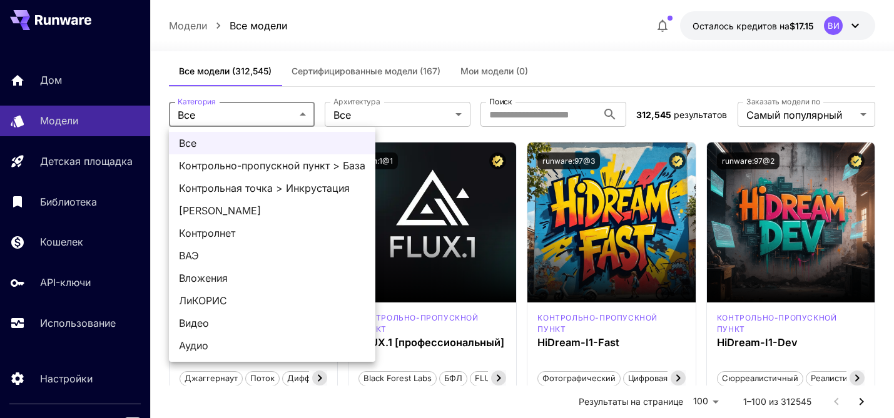  I want to click on font: Контролнет, so click(207, 233).